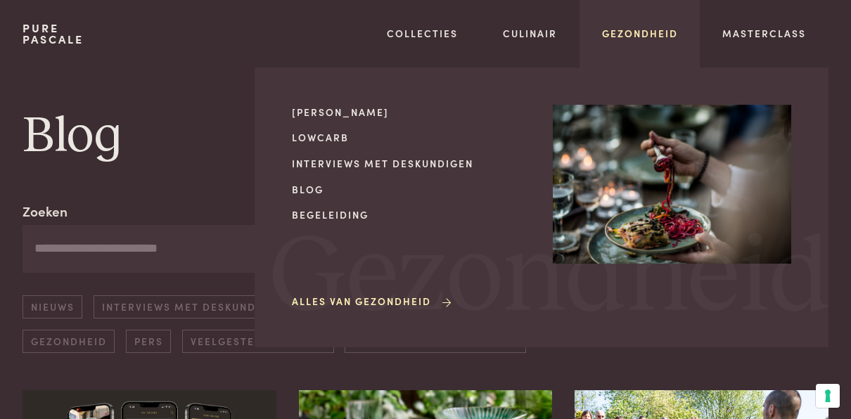 The height and width of the screenshot is (419, 851). I want to click on a: Lowcarb, so click(411, 137).